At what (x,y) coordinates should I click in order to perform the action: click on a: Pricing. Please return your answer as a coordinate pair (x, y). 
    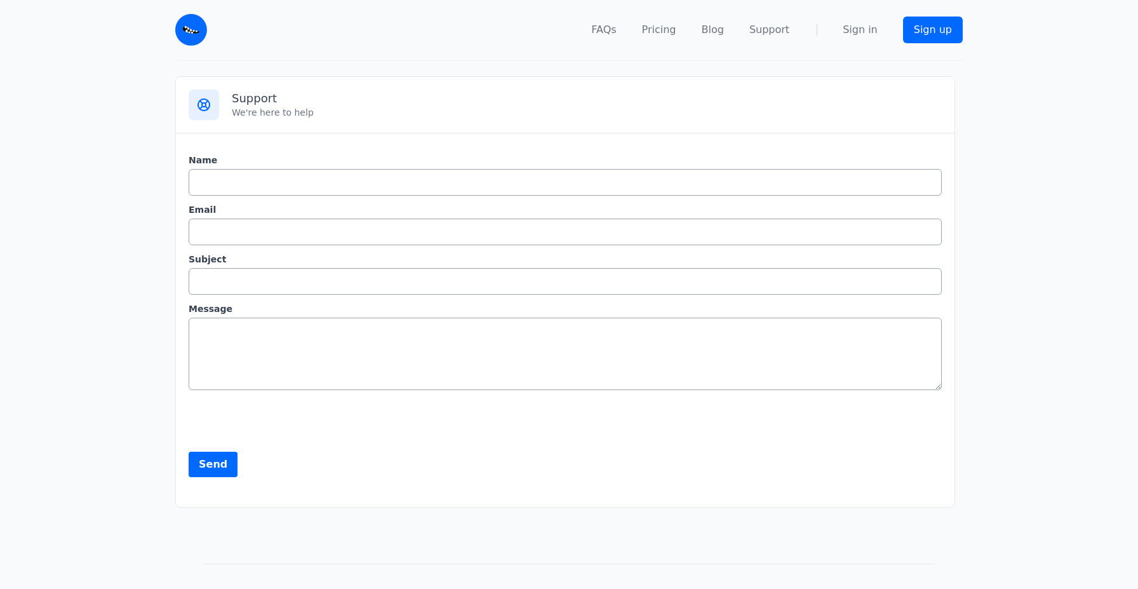
    Looking at the image, I should click on (659, 30).